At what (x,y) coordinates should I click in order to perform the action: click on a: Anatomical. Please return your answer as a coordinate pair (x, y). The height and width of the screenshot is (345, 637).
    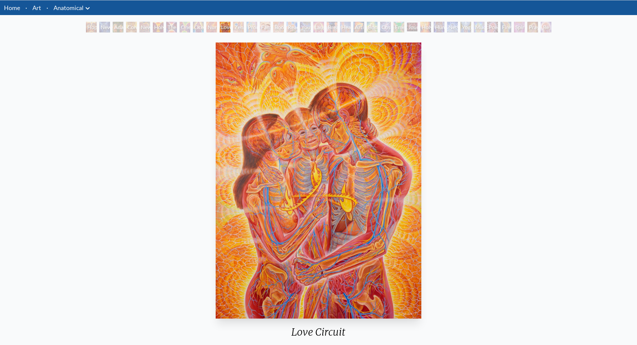
    Looking at the image, I should click on (69, 8).